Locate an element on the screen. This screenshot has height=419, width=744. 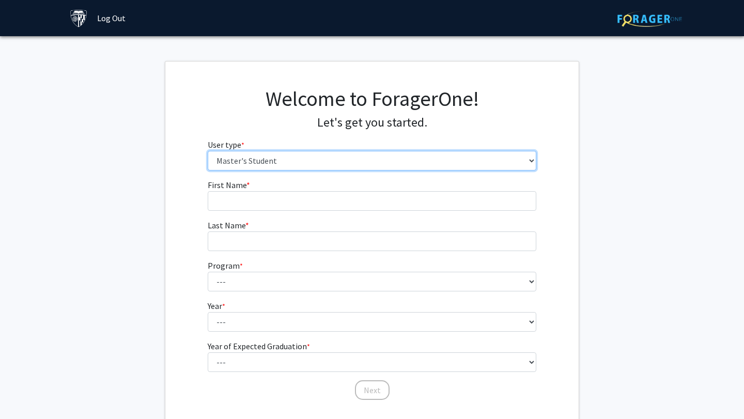
label: Year of Expected Graduation is located at coordinates (259, 346).